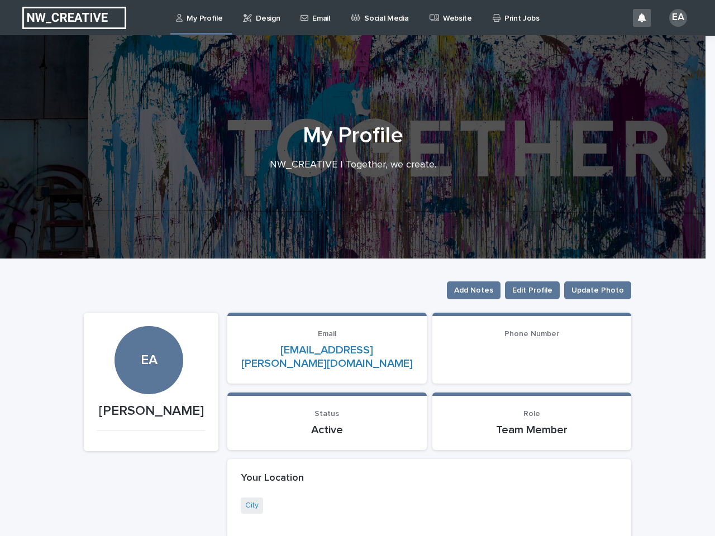 This screenshot has height=536, width=715. Describe the element at coordinates (598, 291) in the screenshot. I see `span: Update Photo` at that location.